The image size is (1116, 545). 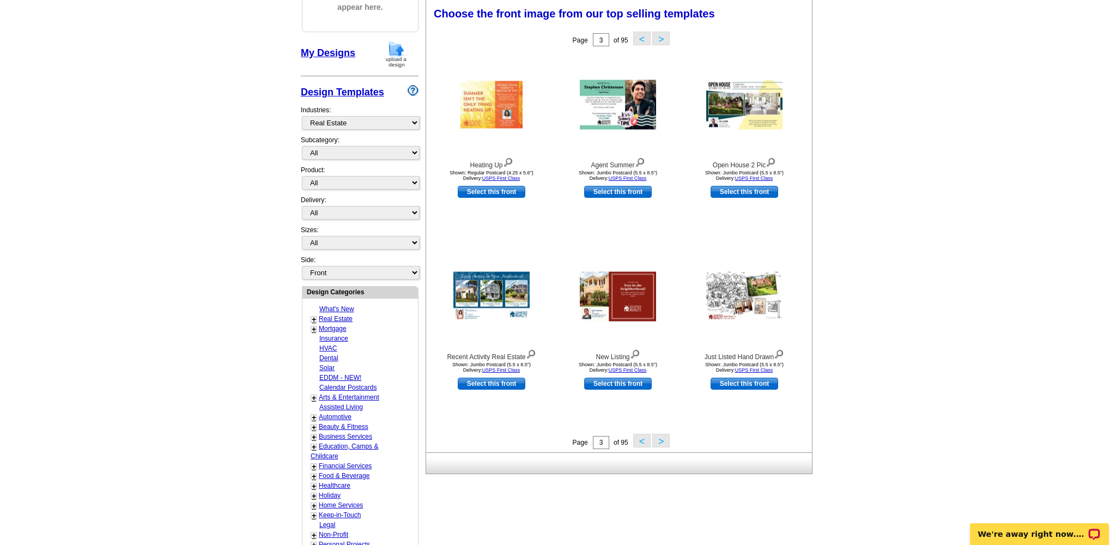 I want to click on a: Education, Camps & Childcare, so click(x=344, y=451).